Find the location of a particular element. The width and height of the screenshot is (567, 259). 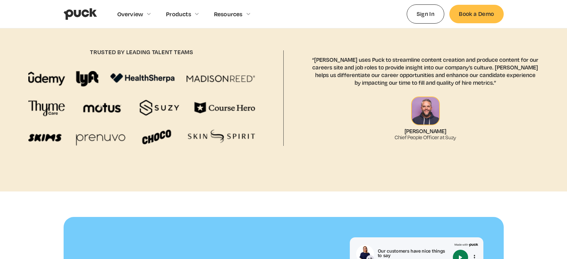

div: Our customers have nice things to say is located at coordinates (414, 253).